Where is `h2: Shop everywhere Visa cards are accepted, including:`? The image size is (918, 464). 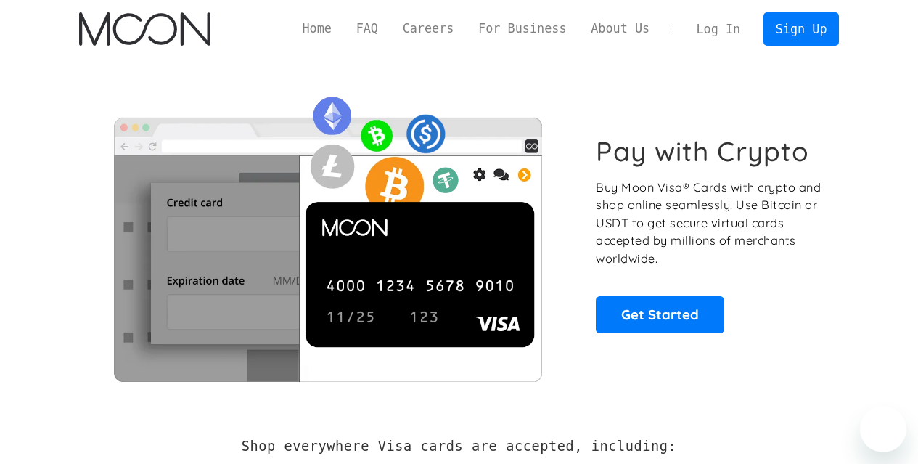 h2: Shop everywhere Visa cards are accepted, including: is located at coordinates (458, 446).